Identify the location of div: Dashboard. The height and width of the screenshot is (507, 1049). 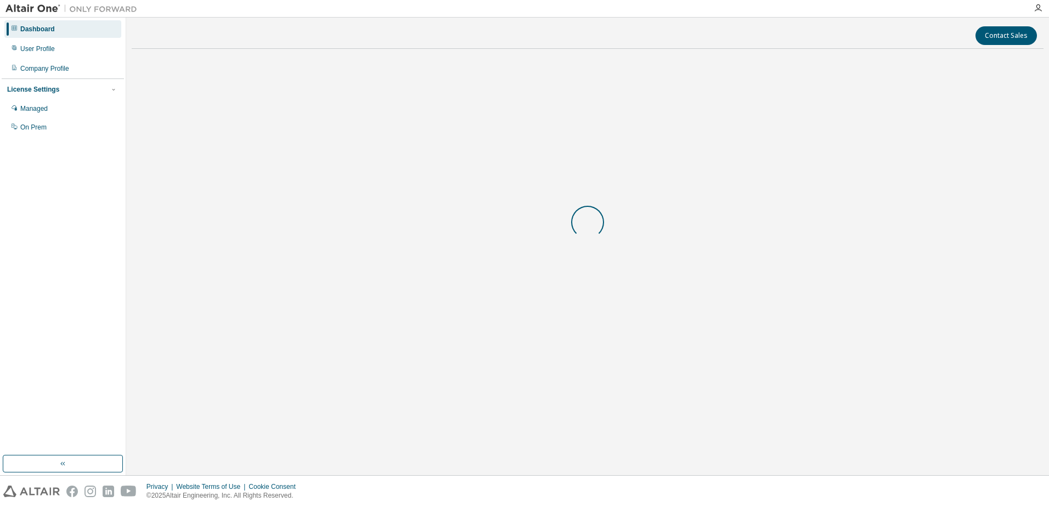
(37, 29).